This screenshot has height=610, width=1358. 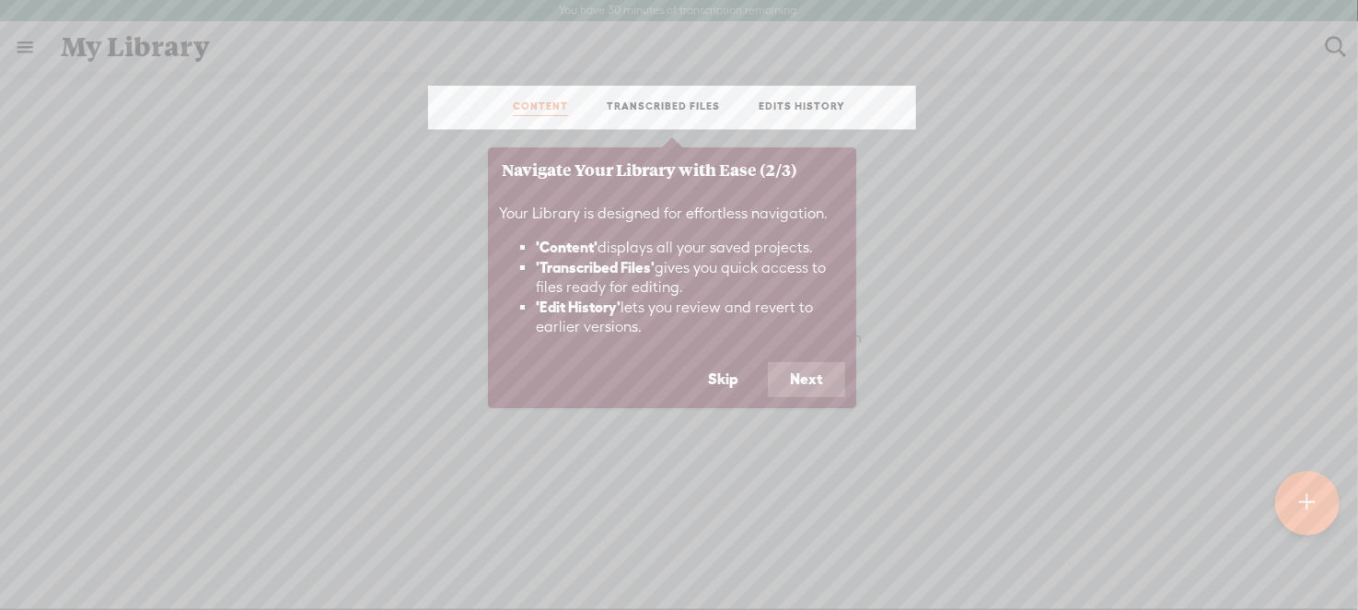 What do you see at coordinates (578, 307) in the screenshot?
I see `b: 'Edit History'` at bounding box center [578, 307].